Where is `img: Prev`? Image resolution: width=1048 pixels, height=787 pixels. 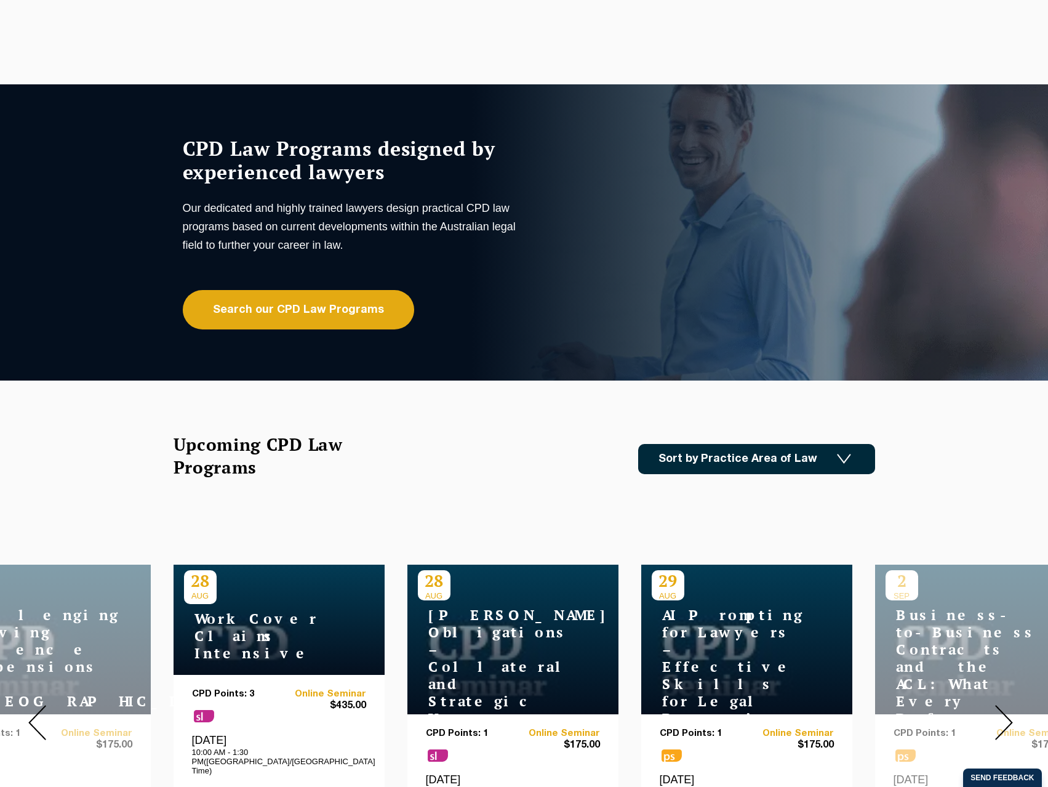
img: Prev is located at coordinates (37, 722).